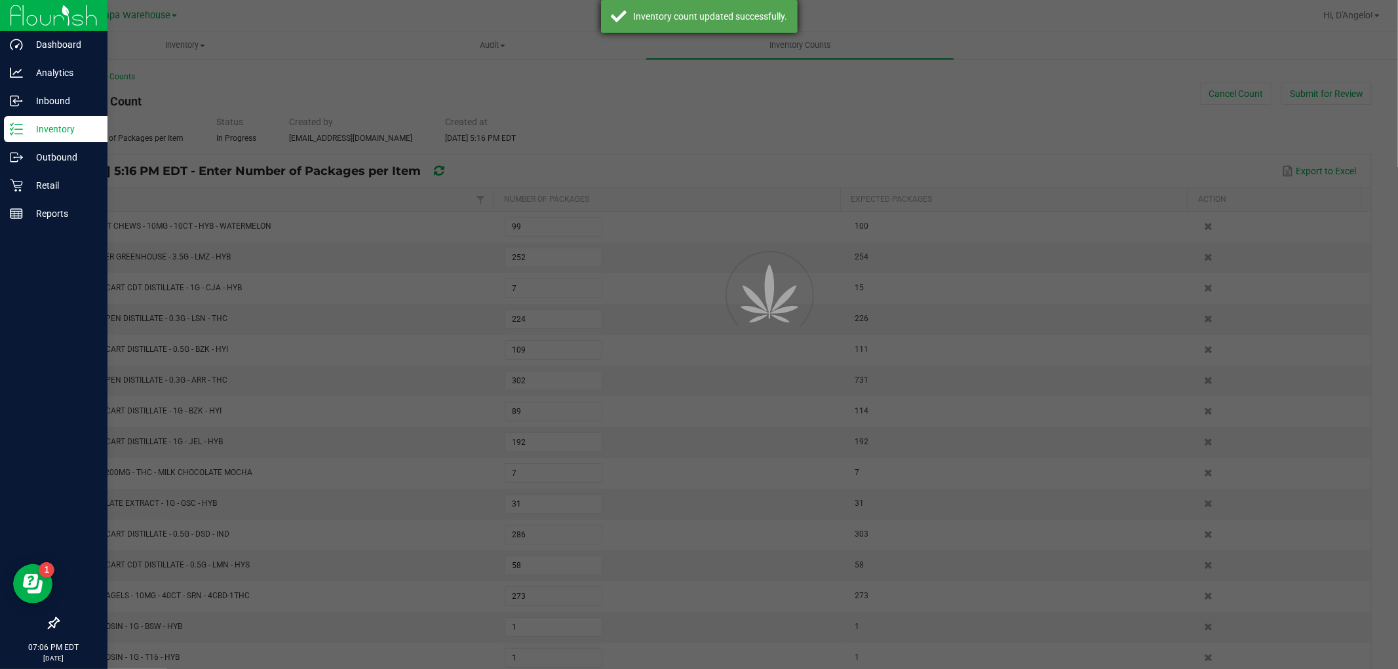 The height and width of the screenshot is (669, 1398). Describe the element at coordinates (62, 129) in the screenshot. I see `p: Inventory` at that location.